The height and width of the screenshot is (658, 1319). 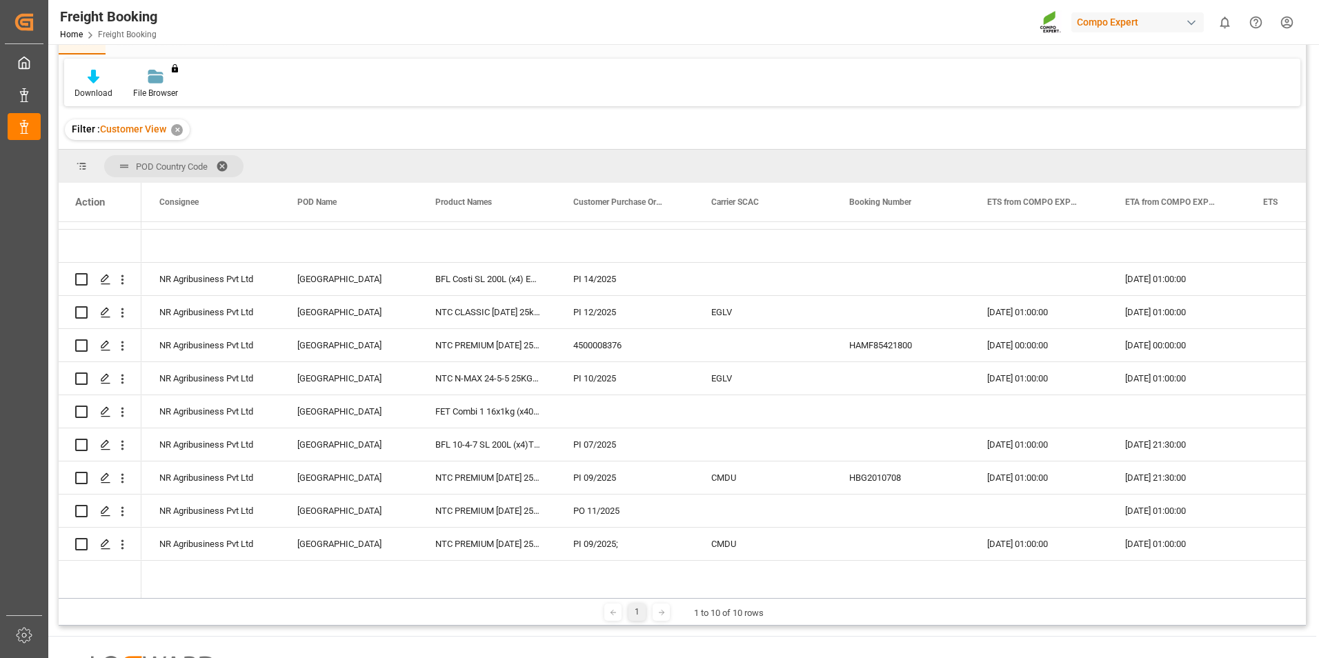 I want to click on span: ETA from COMPO EXPERT, so click(x=1171, y=202).